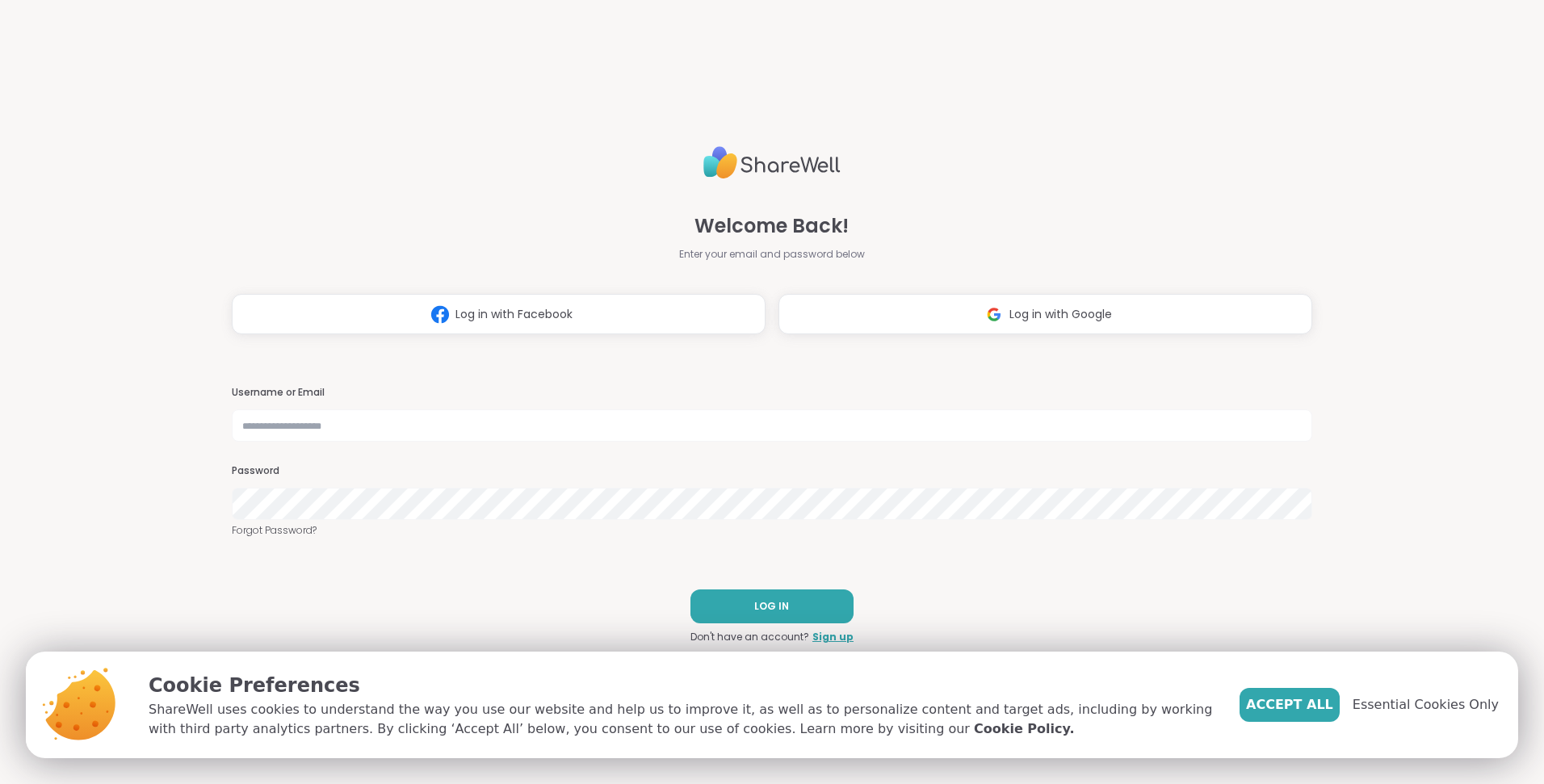 The height and width of the screenshot is (784, 1544). What do you see at coordinates (772, 470) in the screenshot?
I see `h3: Password` at bounding box center [772, 470].